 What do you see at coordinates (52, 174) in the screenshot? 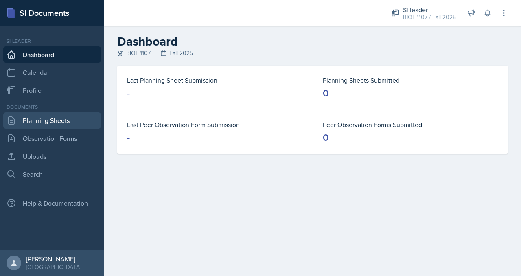
I see `a: Search` at bounding box center [52, 174].